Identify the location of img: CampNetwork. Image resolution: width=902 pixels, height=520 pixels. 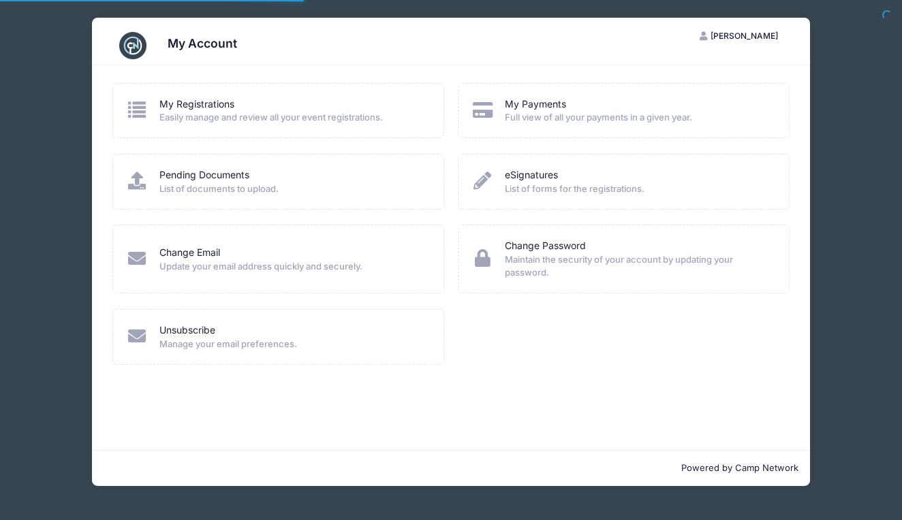
(133, 46).